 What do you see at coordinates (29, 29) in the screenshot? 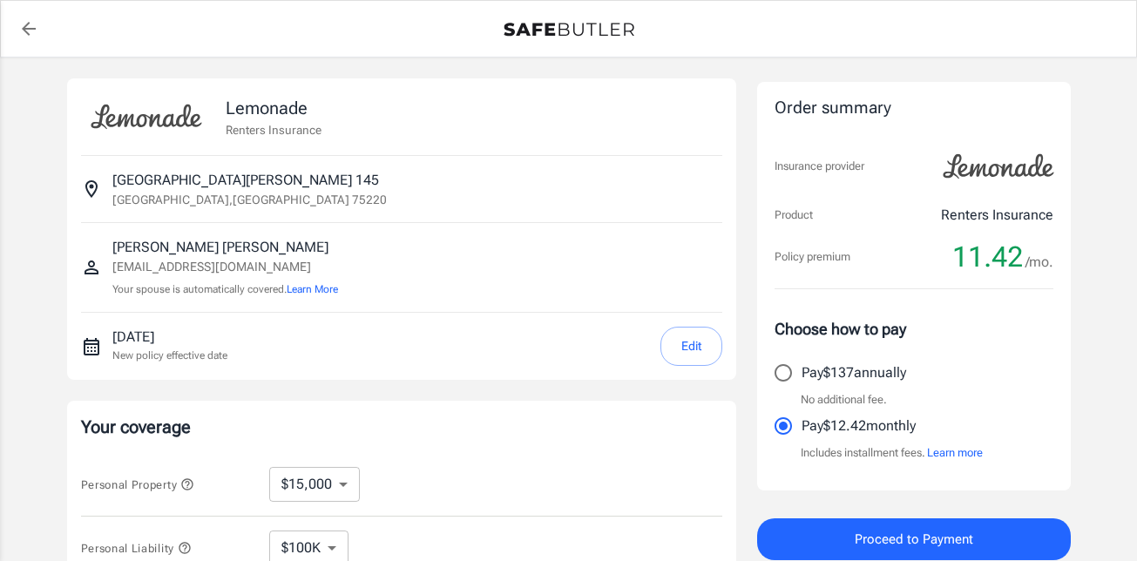
I see `a: back to quotes` at bounding box center [29, 29].